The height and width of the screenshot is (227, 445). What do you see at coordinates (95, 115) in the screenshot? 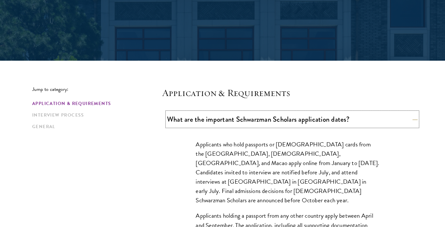
I see `a: Interview Process` at bounding box center [95, 115].